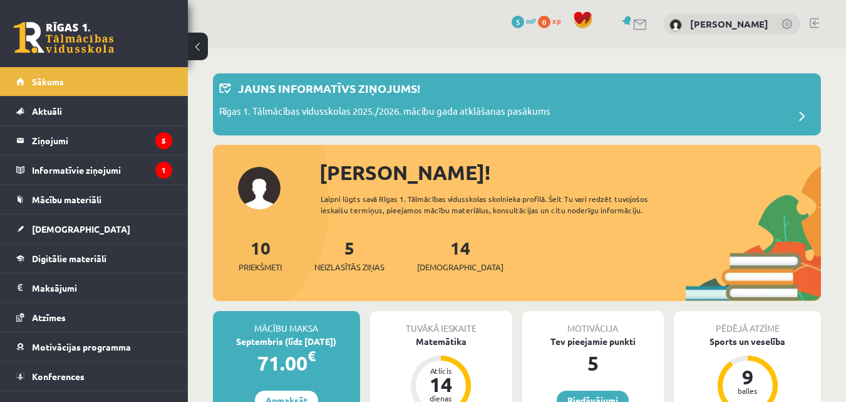 The image size is (846, 402). Describe the element at coordinates (58, 376) in the screenshot. I see `span: Konferences` at that location.